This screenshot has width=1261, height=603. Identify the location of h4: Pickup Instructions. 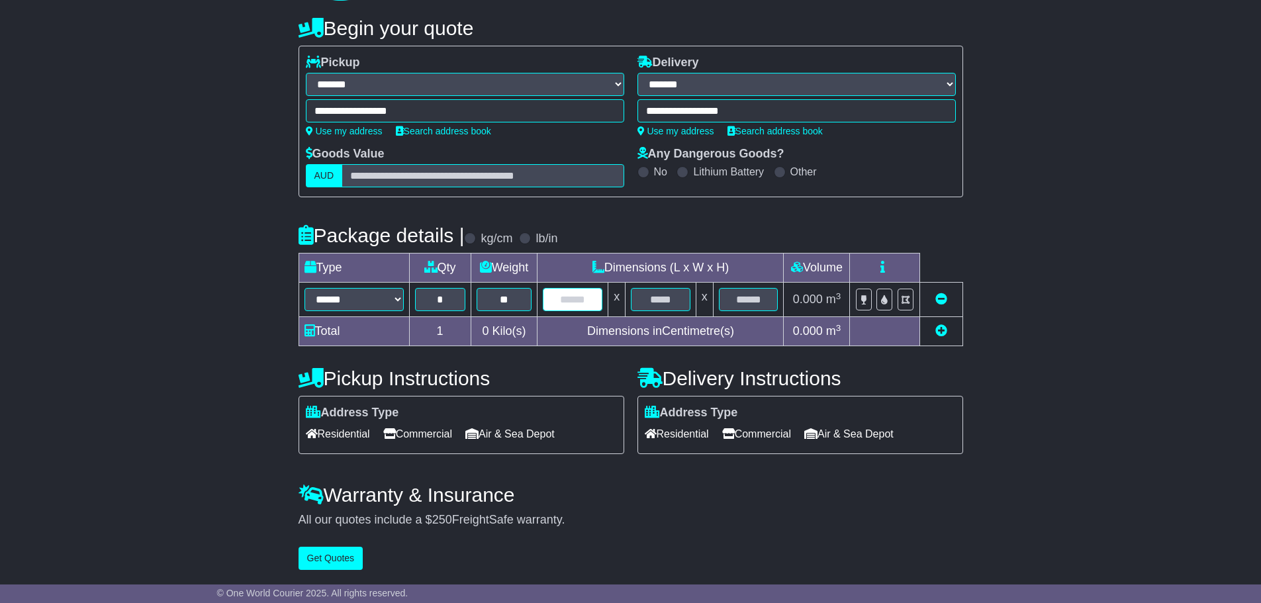
(461, 378).